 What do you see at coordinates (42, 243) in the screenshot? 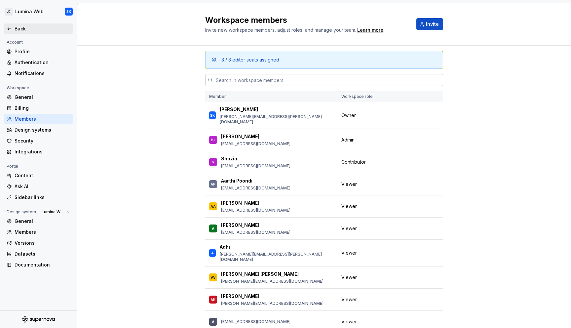
I see `div: Versions` at bounding box center [42, 243].